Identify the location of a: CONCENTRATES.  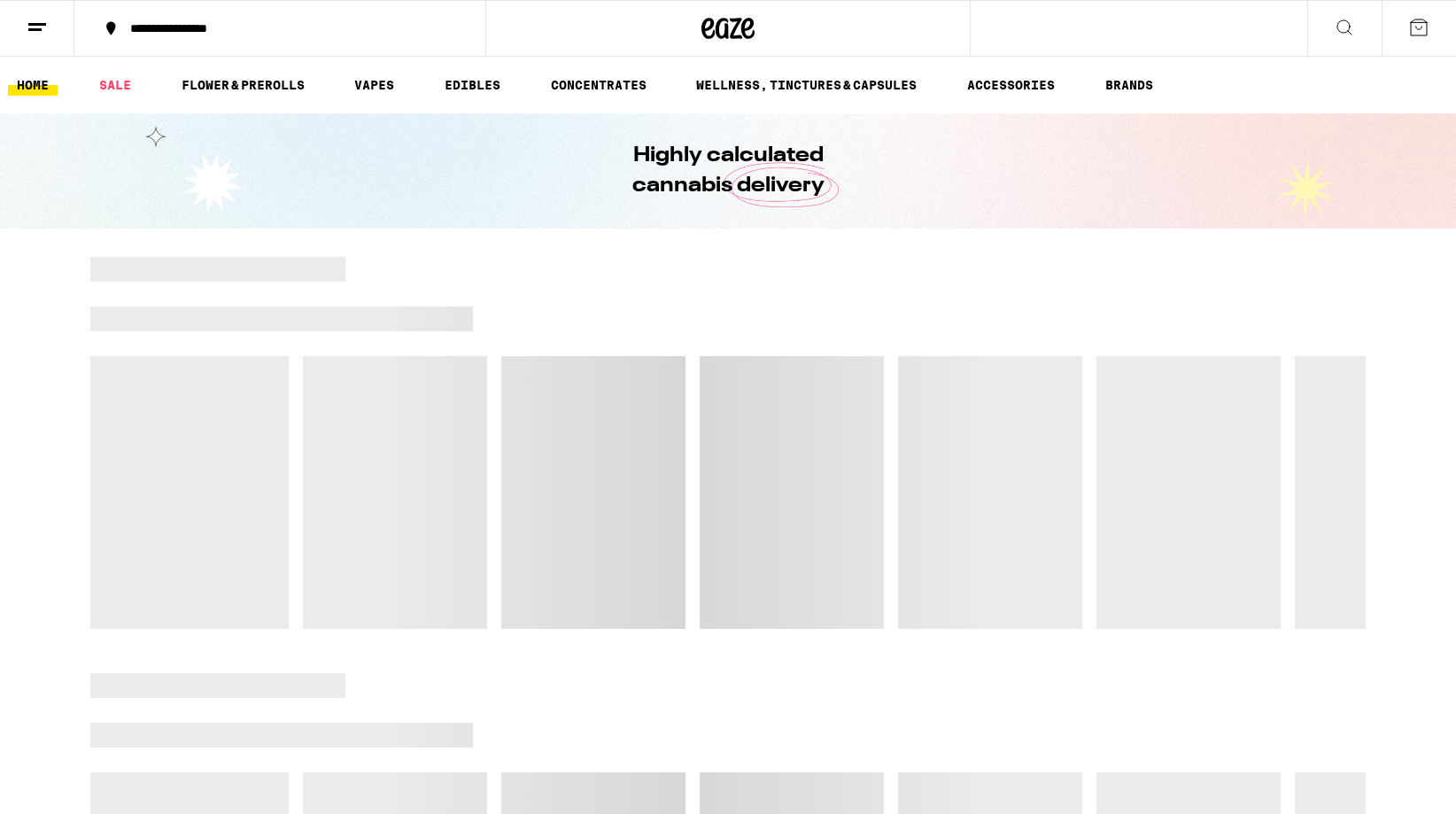
(599, 85).